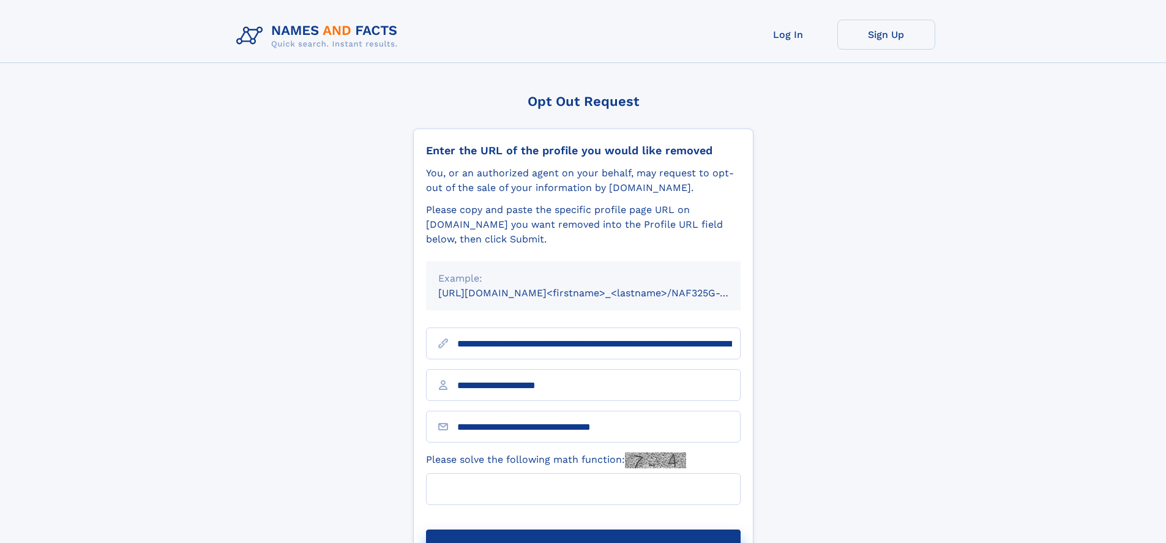 This screenshot has height=543, width=1166. Describe the element at coordinates (556, 460) in the screenshot. I see `label: Please solve the following math function:` at that location.